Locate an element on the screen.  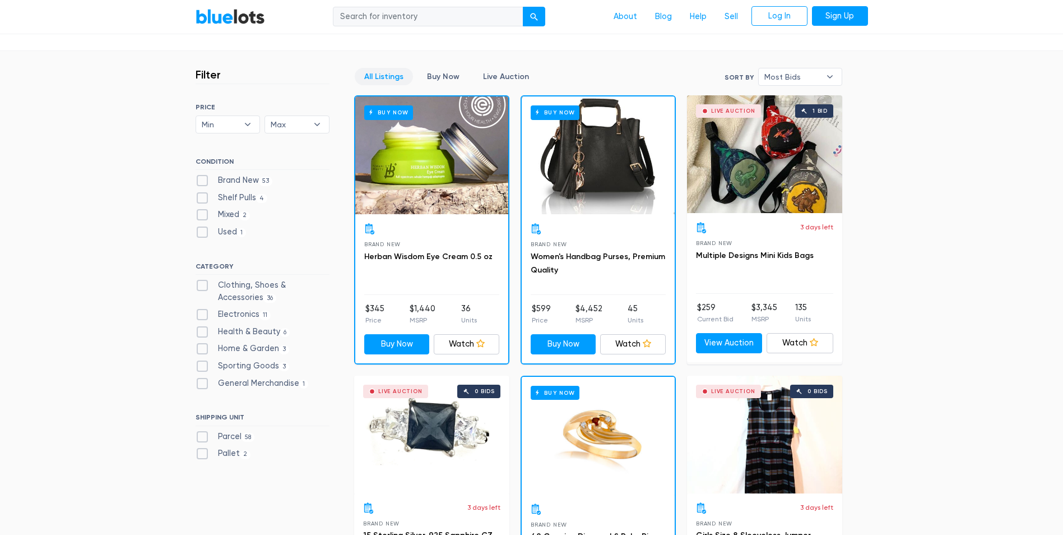
span: 6 is located at coordinates (285, 332).